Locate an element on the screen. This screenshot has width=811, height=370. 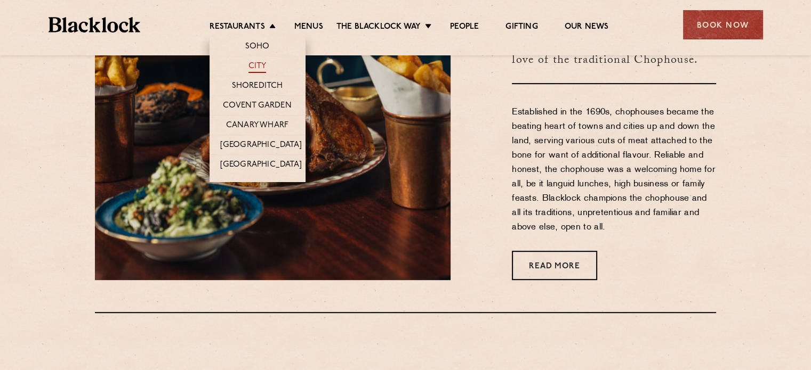
a: Restaurants is located at coordinates (237, 28).